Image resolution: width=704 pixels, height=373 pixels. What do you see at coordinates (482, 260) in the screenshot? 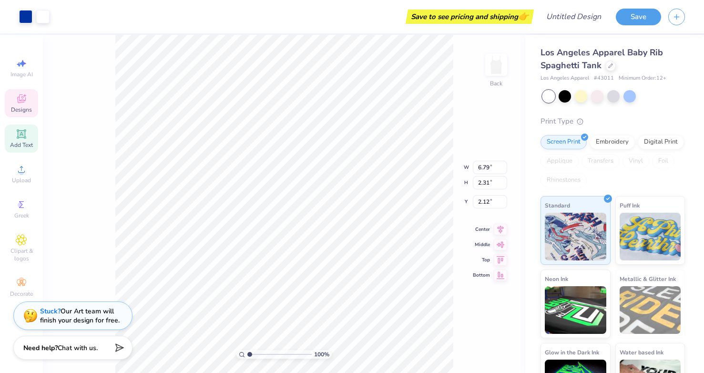
I see `span: Top` at bounding box center [482, 260].